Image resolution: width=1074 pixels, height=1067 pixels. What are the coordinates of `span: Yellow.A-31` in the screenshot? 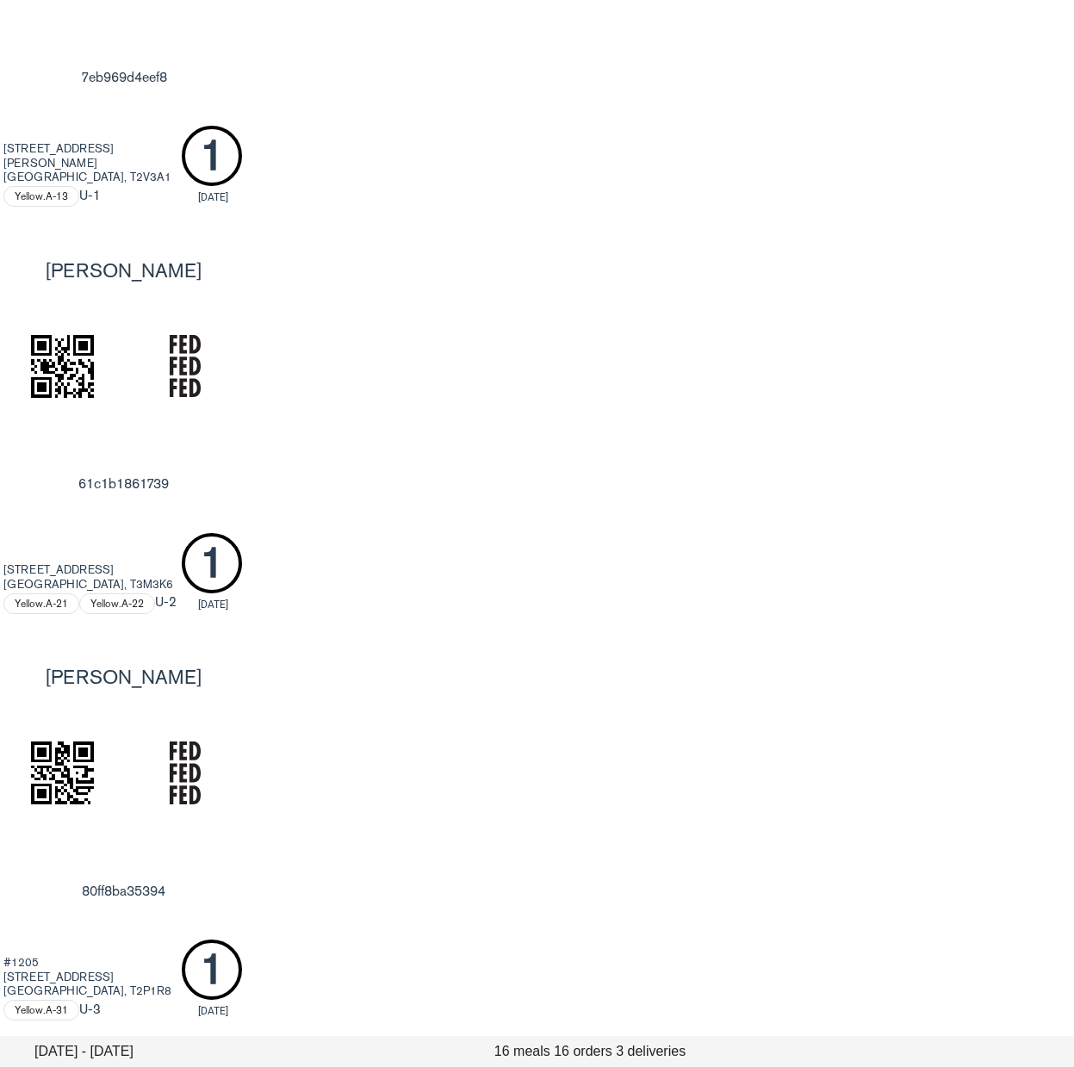 It's located at (41, 1011).